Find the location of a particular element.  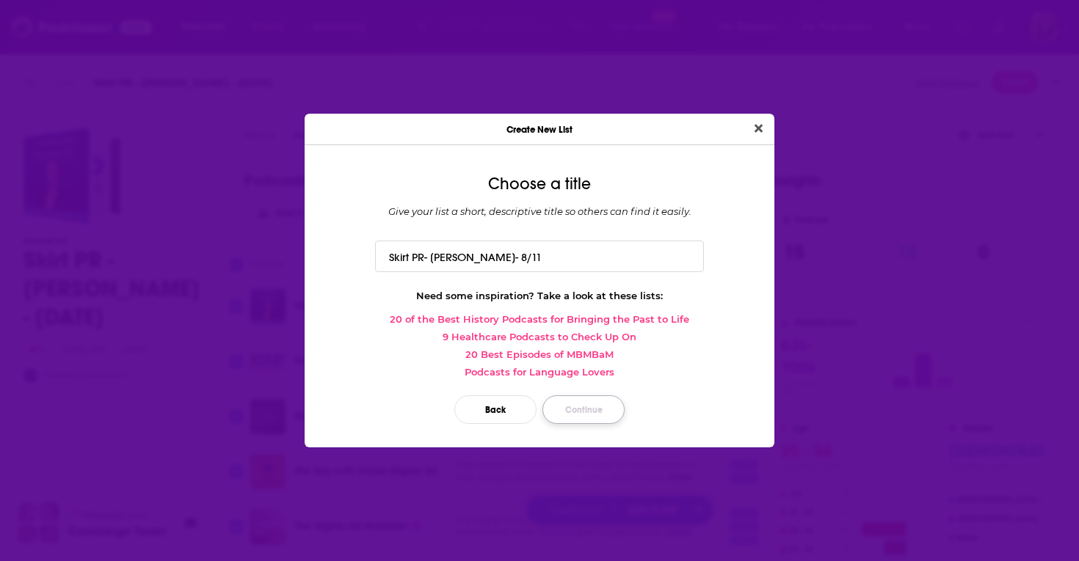

button: Close is located at coordinates (758, 128).